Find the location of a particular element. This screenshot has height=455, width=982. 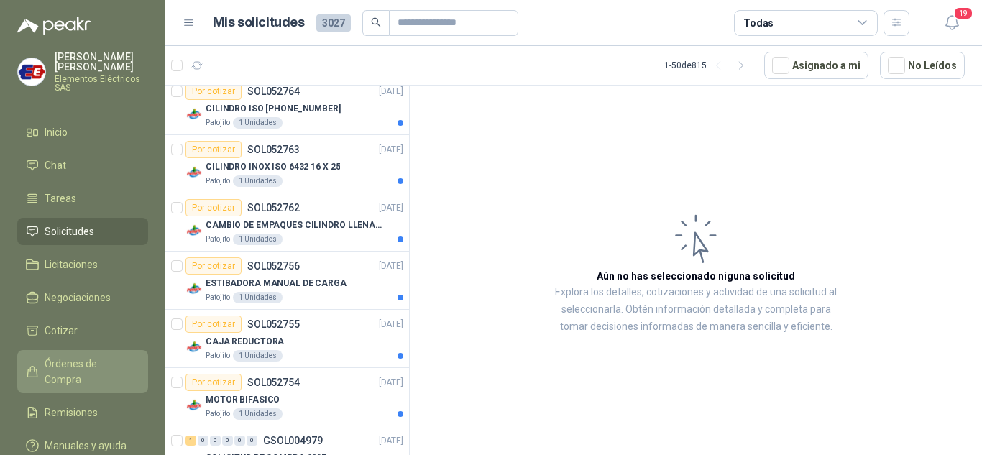

p: SOL052762 is located at coordinates (273, 208).